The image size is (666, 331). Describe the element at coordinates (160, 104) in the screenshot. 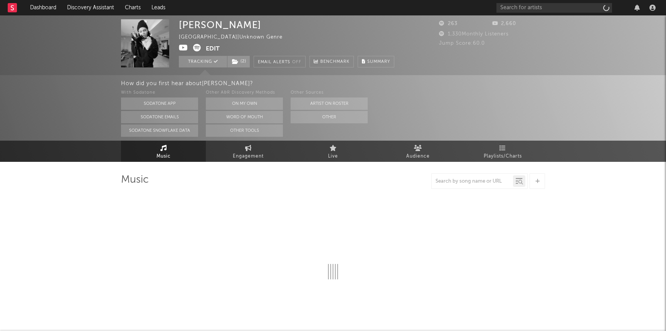

I see `button: Sodatone App` at that location.